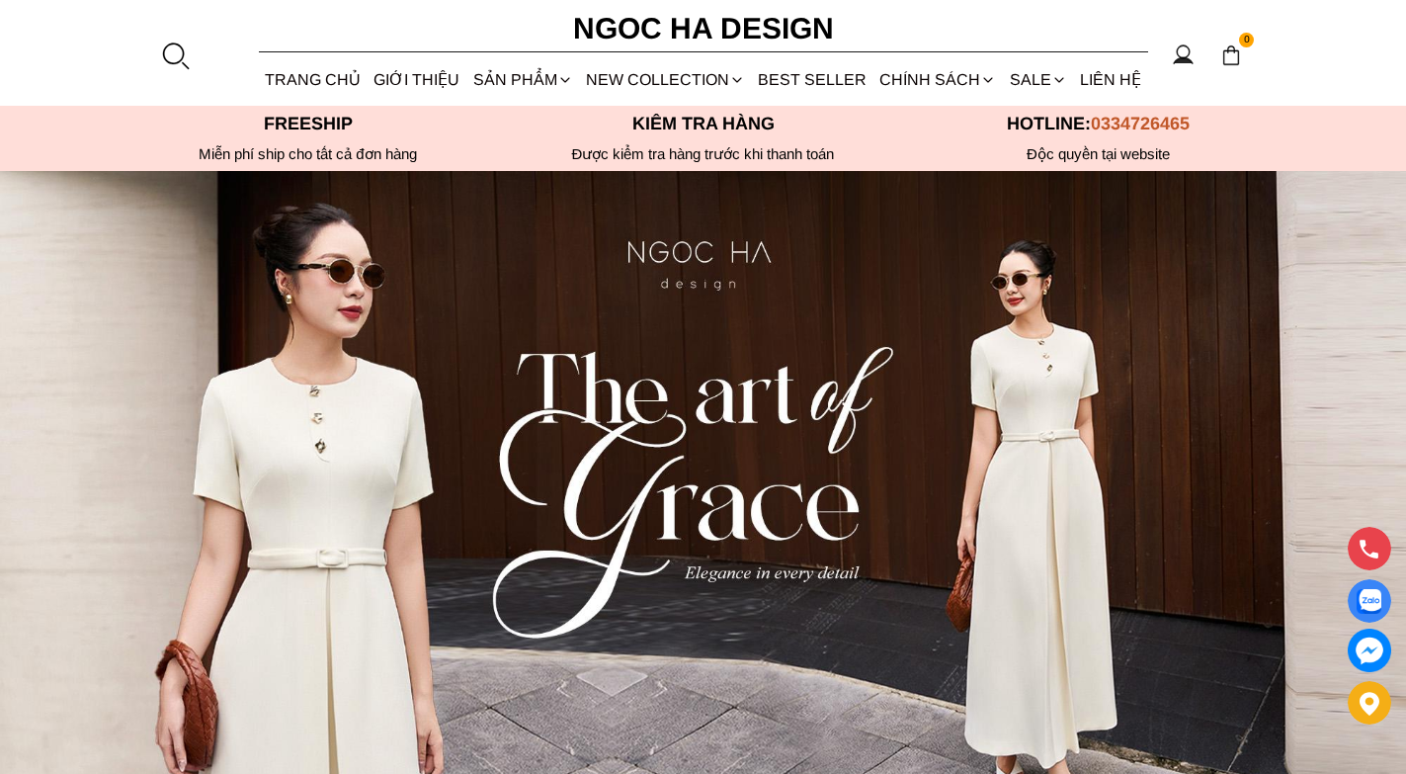 The width and height of the screenshot is (1406, 774). Describe the element at coordinates (703, 29) in the screenshot. I see `h6: Ngoc Ha Design` at that location.